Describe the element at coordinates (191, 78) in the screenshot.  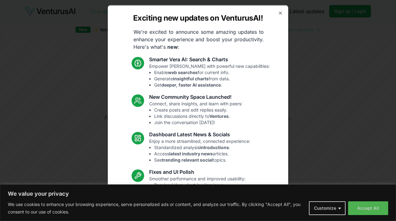
I see `strong: insightful charts` at that location.